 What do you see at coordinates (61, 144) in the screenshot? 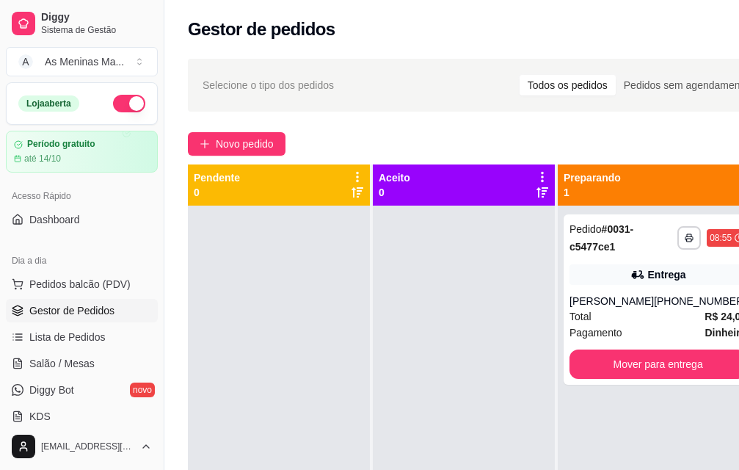
I see `article: Período gratuito` at bounding box center [61, 144].